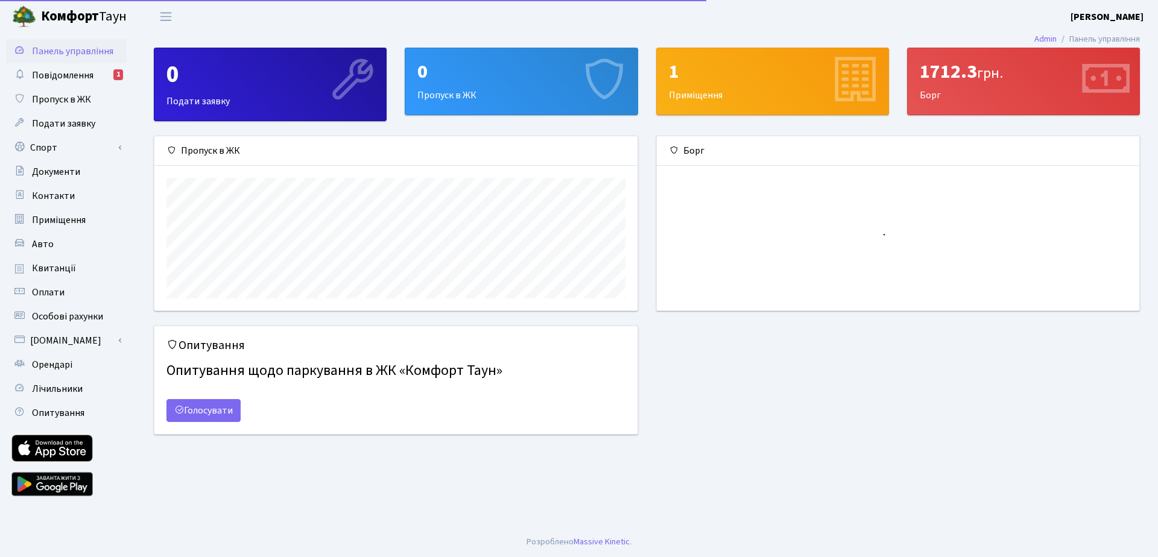  Describe the element at coordinates (66, 124) in the screenshot. I see `a: Подати заявку` at that location.